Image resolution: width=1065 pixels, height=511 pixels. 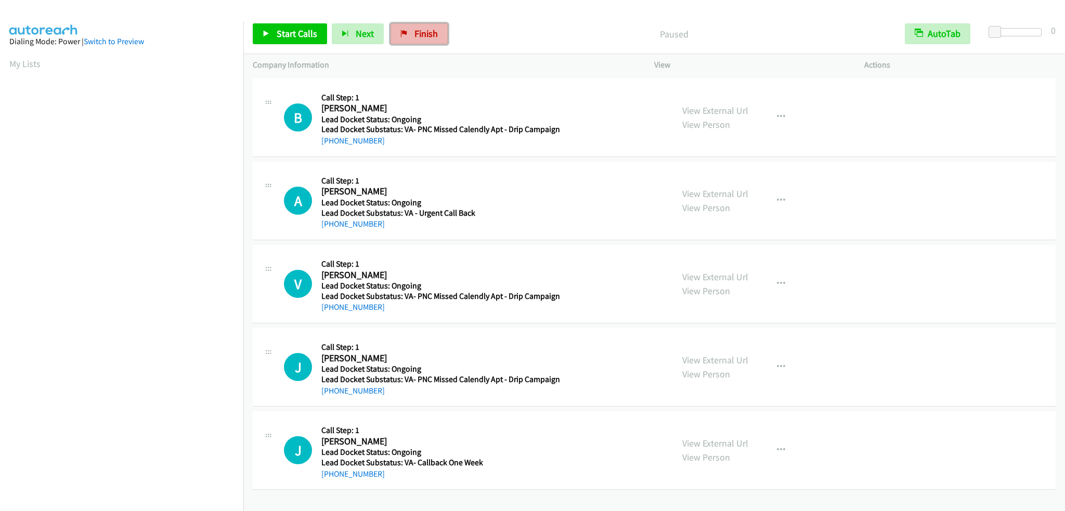 What do you see at coordinates (960, 65) in the screenshot?
I see `p: Actions` at bounding box center [960, 65].